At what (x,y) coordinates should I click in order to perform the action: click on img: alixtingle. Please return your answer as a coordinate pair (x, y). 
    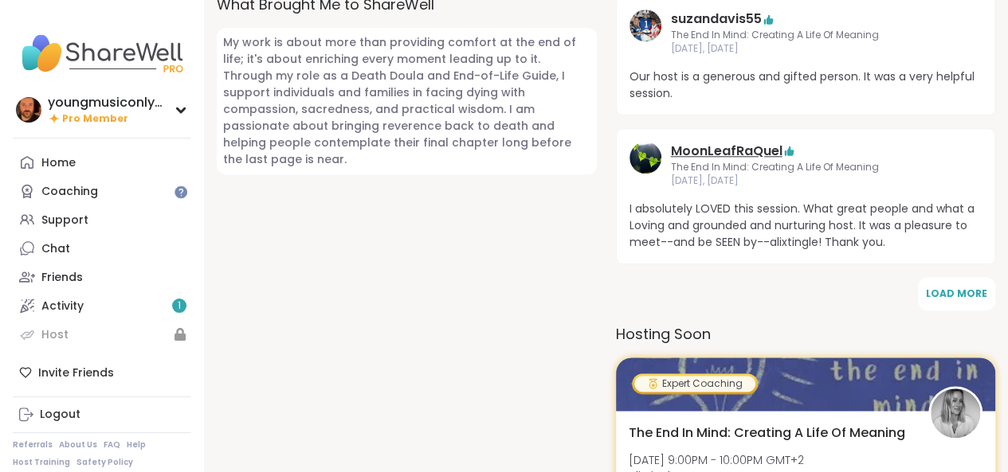
    Looking at the image, I should click on (955, 413).